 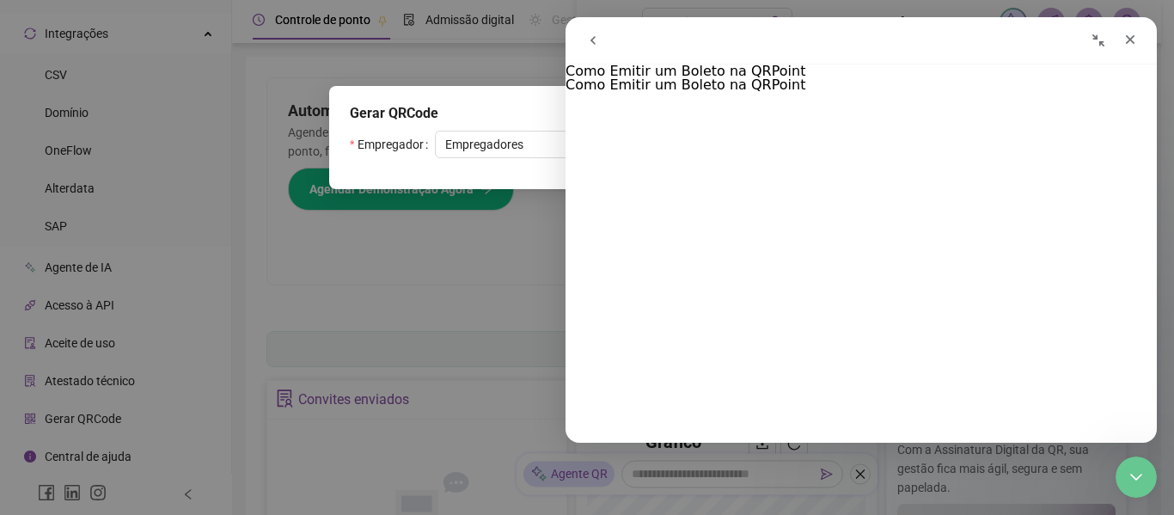 What do you see at coordinates (28, 23) in the screenshot?
I see `button: go back` at bounding box center [28, 23].